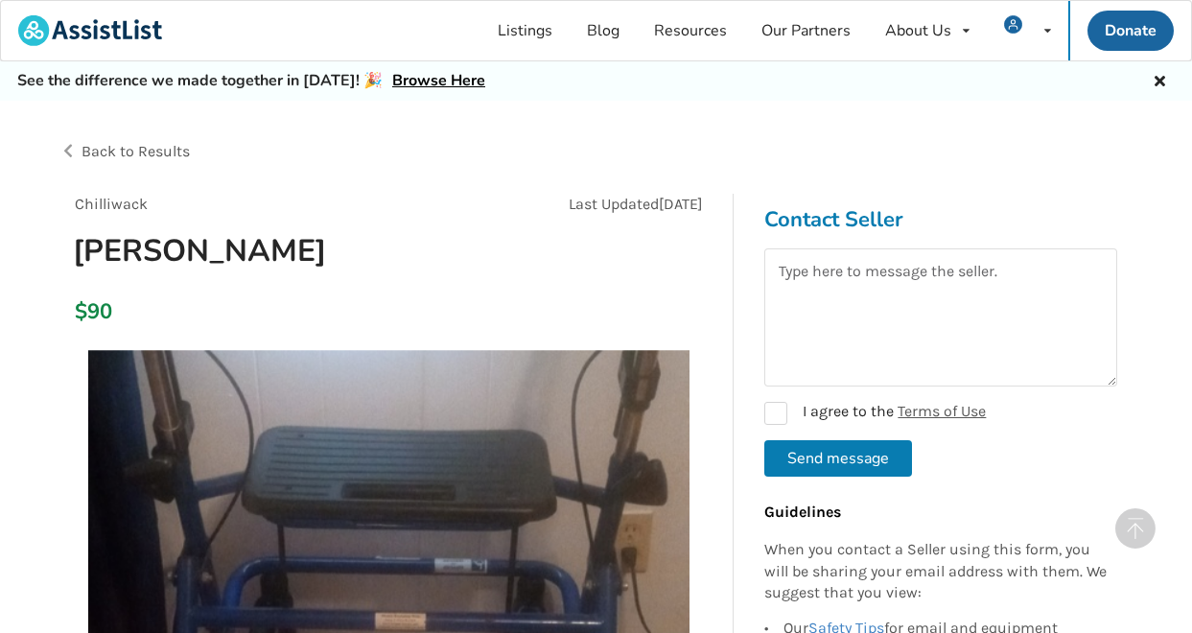  I want to click on img: assistlist-logo, so click(90, 31).